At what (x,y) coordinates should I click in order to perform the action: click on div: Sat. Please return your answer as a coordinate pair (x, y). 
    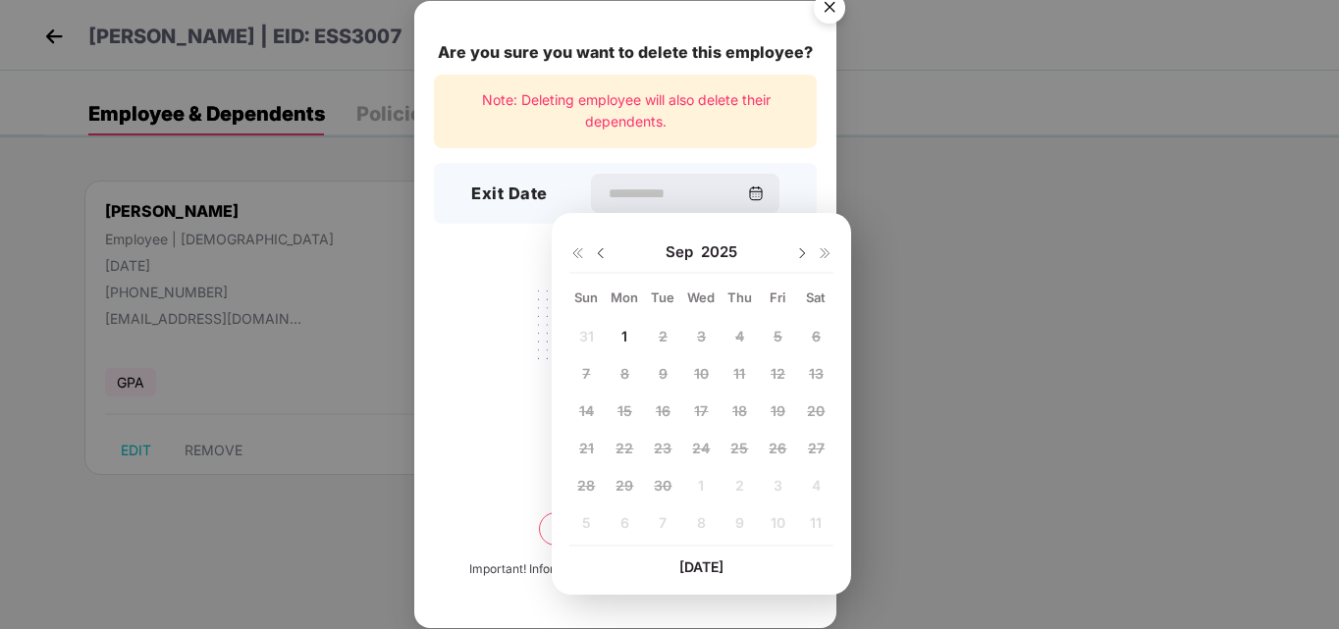
    Looking at the image, I should click on (816, 297).